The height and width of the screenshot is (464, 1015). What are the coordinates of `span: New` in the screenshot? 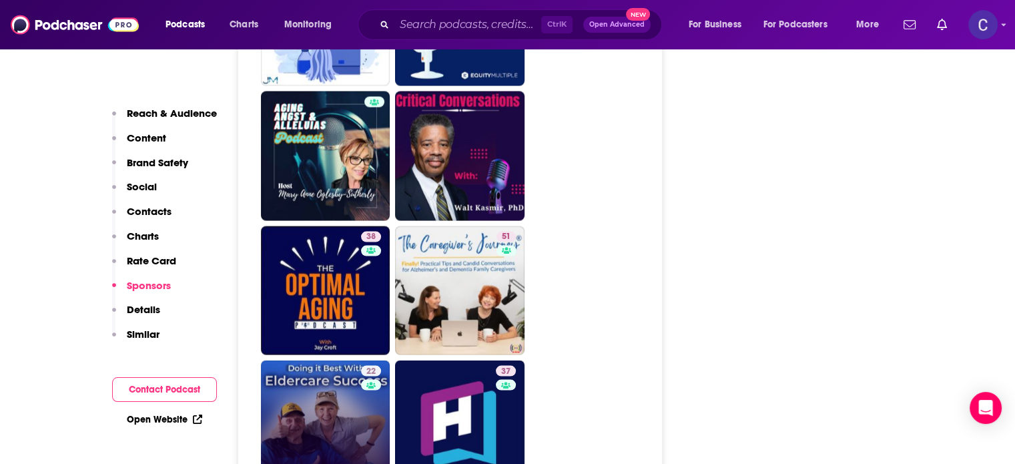 It's located at (638, 14).